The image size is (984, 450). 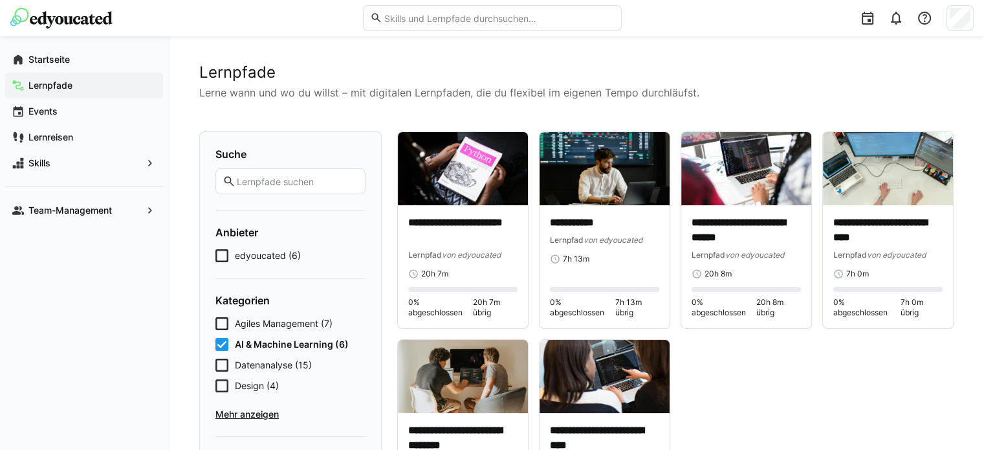 What do you see at coordinates (921, 307) in the screenshot?
I see `span: 7h 0m übrig` at bounding box center [921, 307].